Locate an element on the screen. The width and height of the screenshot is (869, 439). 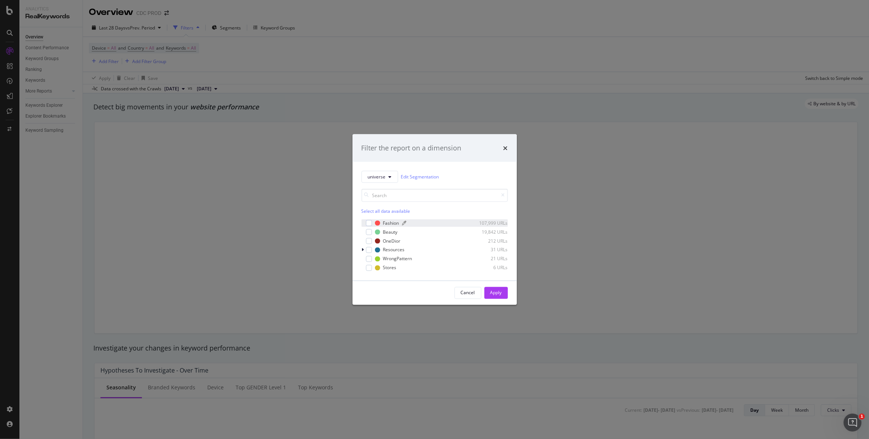
div: Fashion is located at coordinates (391, 223).